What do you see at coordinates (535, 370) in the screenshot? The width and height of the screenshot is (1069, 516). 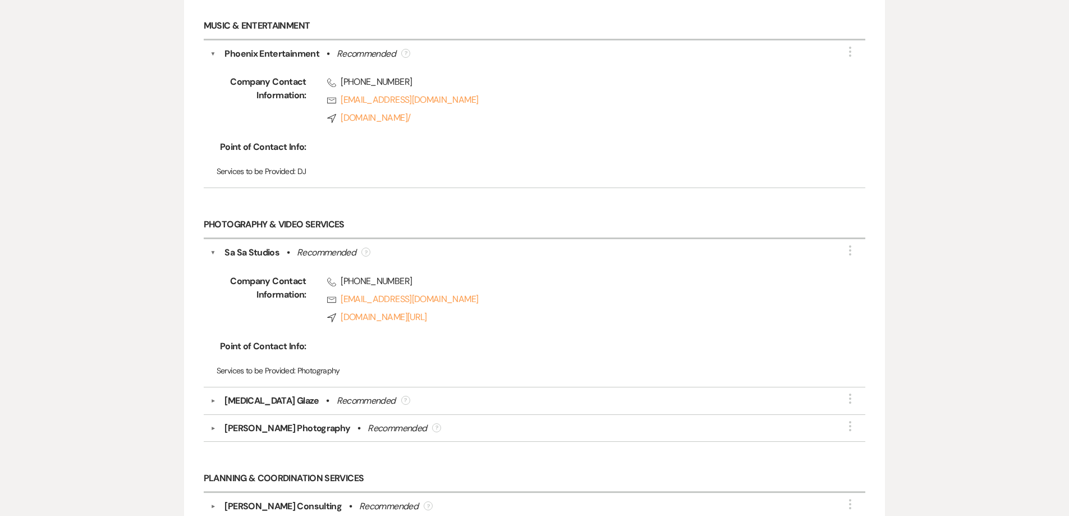 I see `p: Photography` at bounding box center [535, 370].